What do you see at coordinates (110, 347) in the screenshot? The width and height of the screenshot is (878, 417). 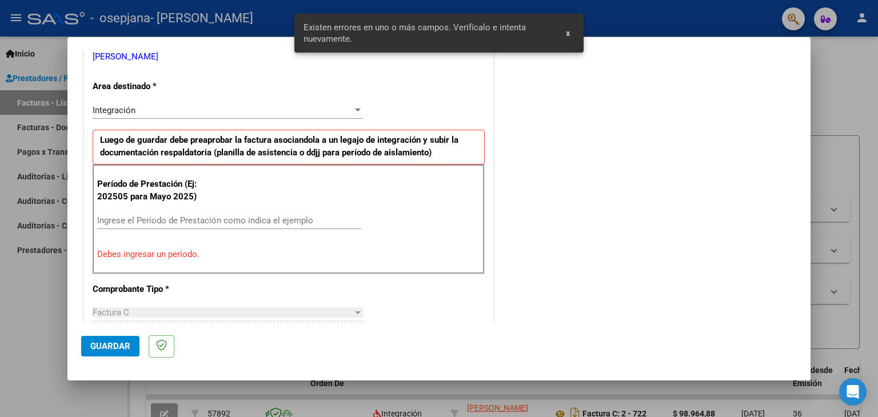 I see `button: Guardar` at bounding box center [110, 347].